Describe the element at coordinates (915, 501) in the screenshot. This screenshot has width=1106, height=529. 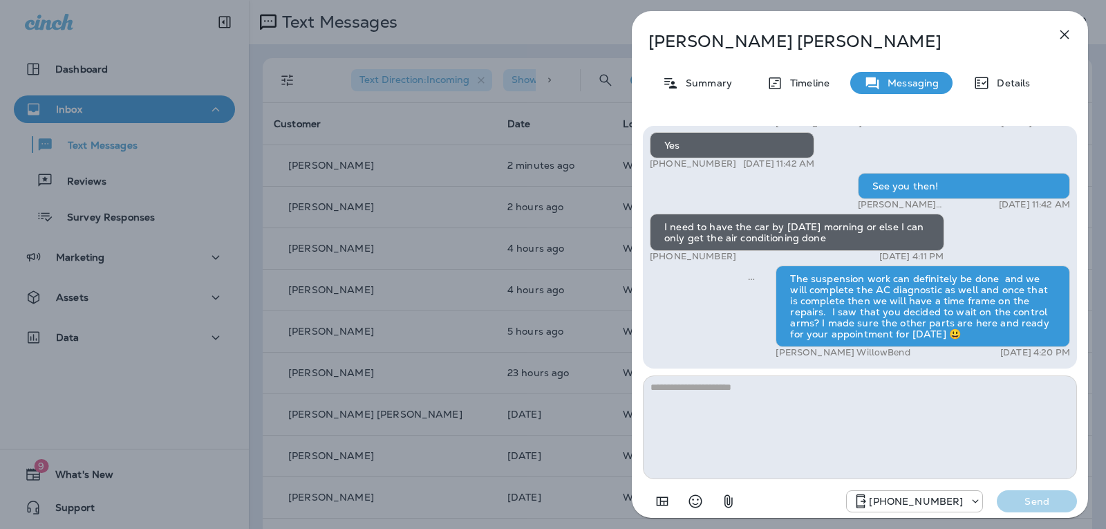
I see `div: +1 (813) 497-4455` at that location.